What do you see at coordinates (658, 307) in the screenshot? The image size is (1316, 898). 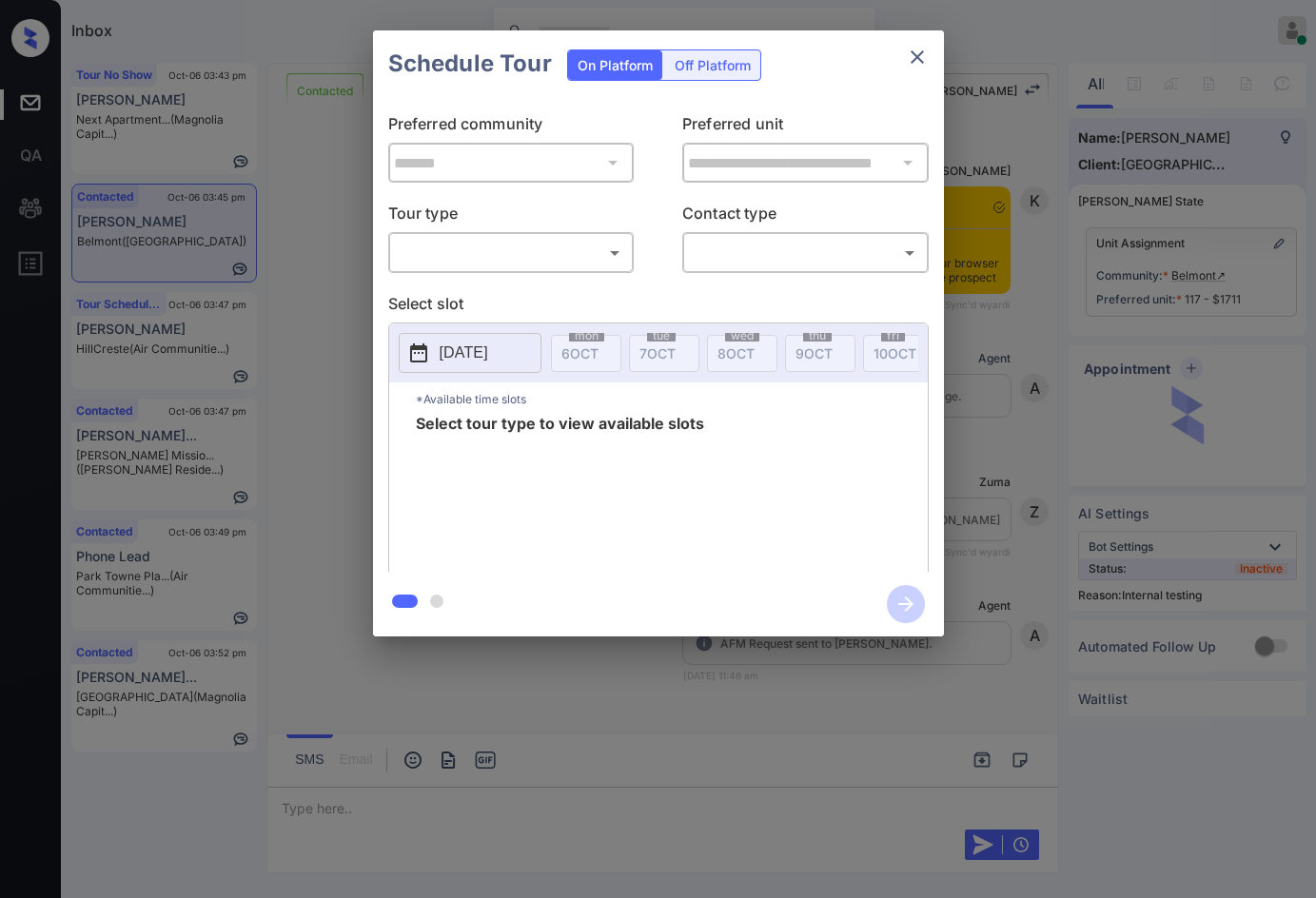 I see `p: Select slot` at bounding box center [658, 307].